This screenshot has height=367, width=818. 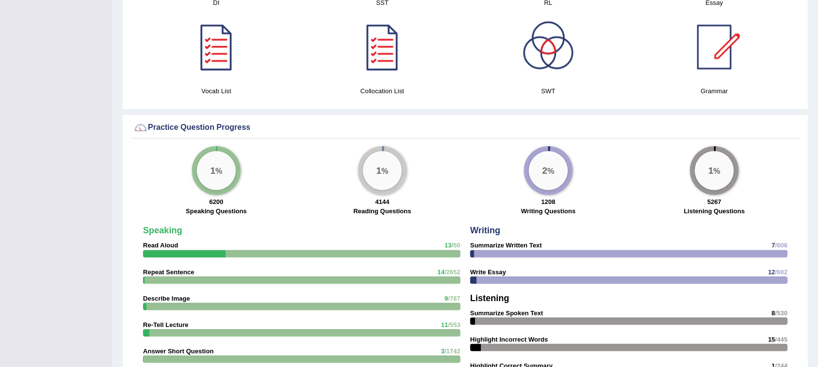 I want to click on span: 12, so click(x=771, y=271).